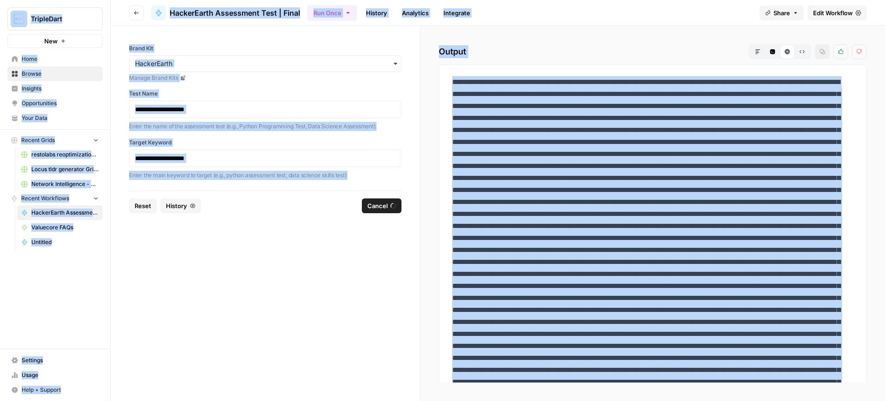  What do you see at coordinates (181, 206) in the screenshot?
I see `button: History` at bounding box center [181, 206].